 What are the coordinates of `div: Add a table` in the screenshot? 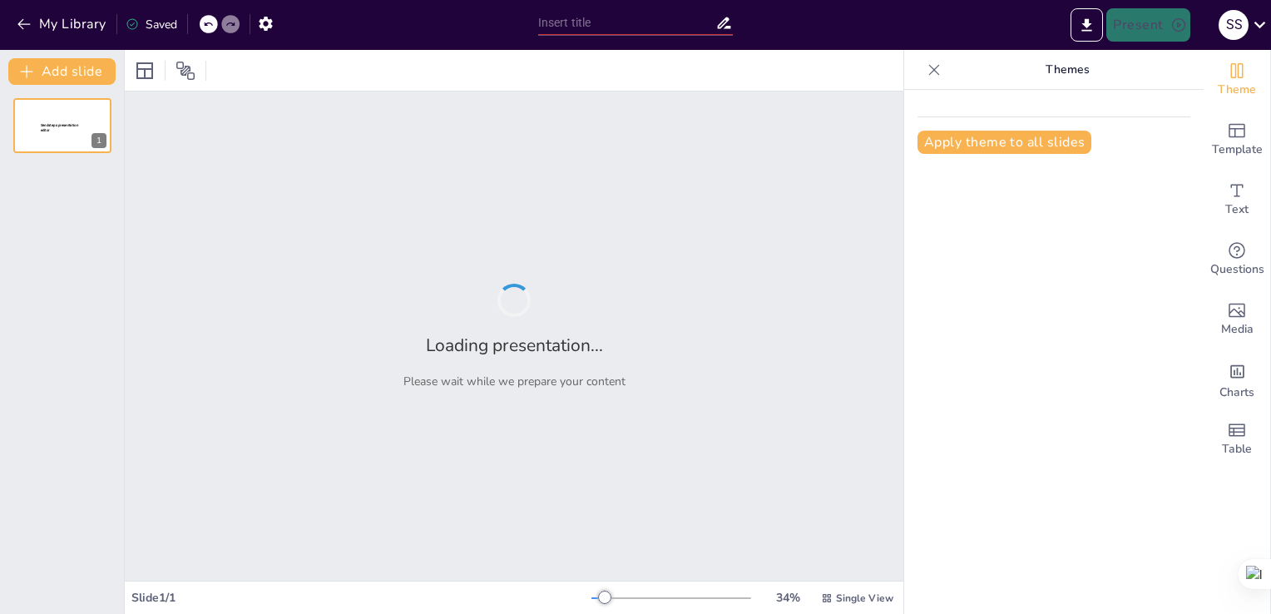 It's located at (1237, 439).